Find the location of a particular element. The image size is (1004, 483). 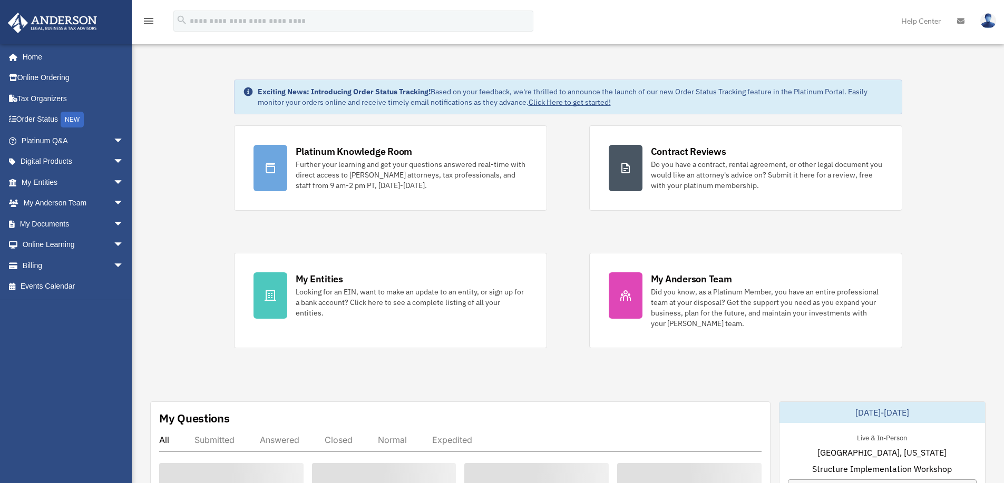

a: My Entities Looking for an EIN, want to make an update to an entity, or sign up for a bank accoun... is located at coordinates (391, 300).